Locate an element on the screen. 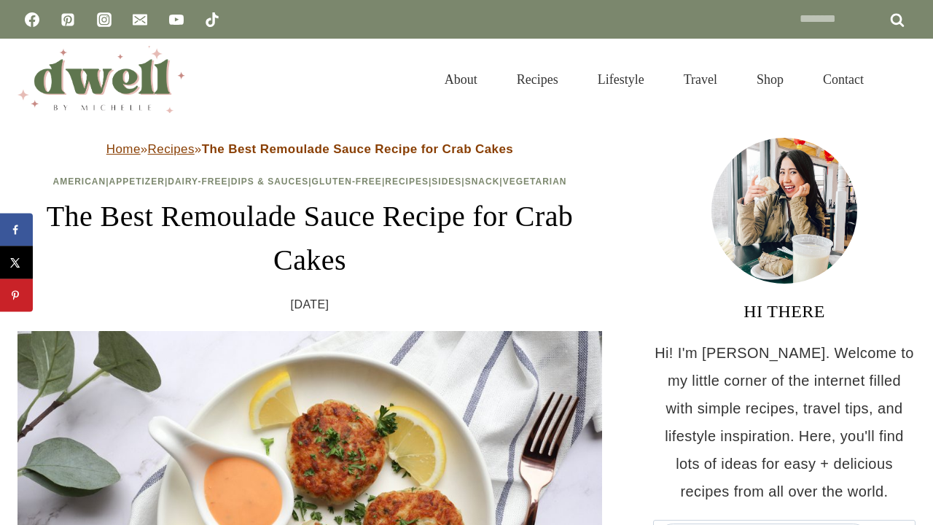 This screenshot has height=525, width=933. a: Travel is located at coordinates (701, 79).